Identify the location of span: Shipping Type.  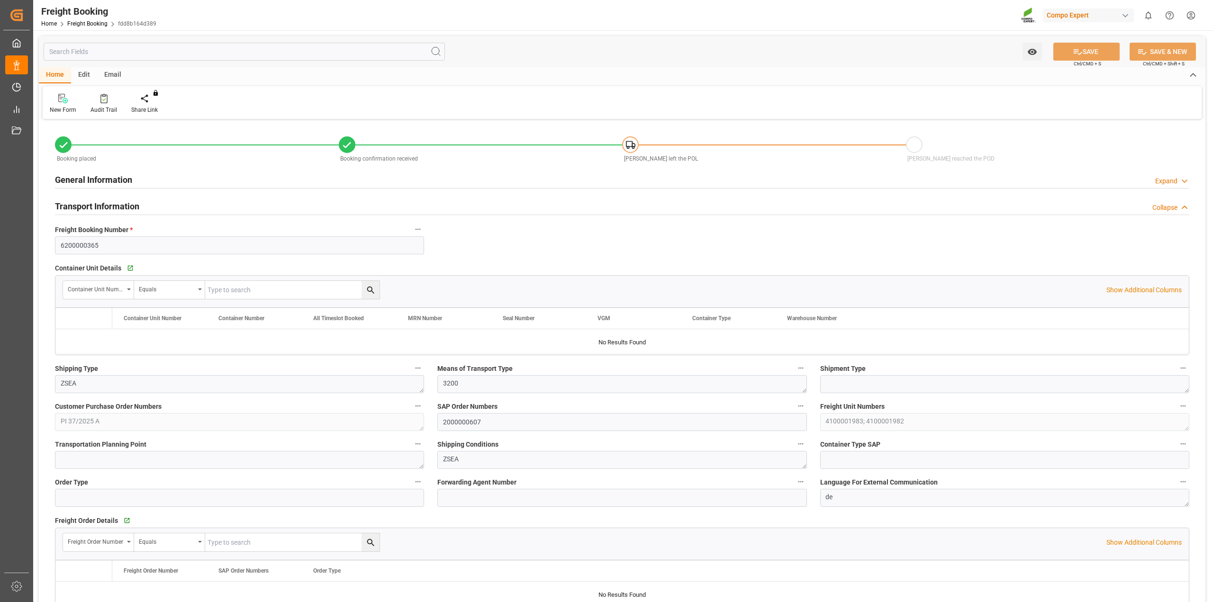
(76, 368).